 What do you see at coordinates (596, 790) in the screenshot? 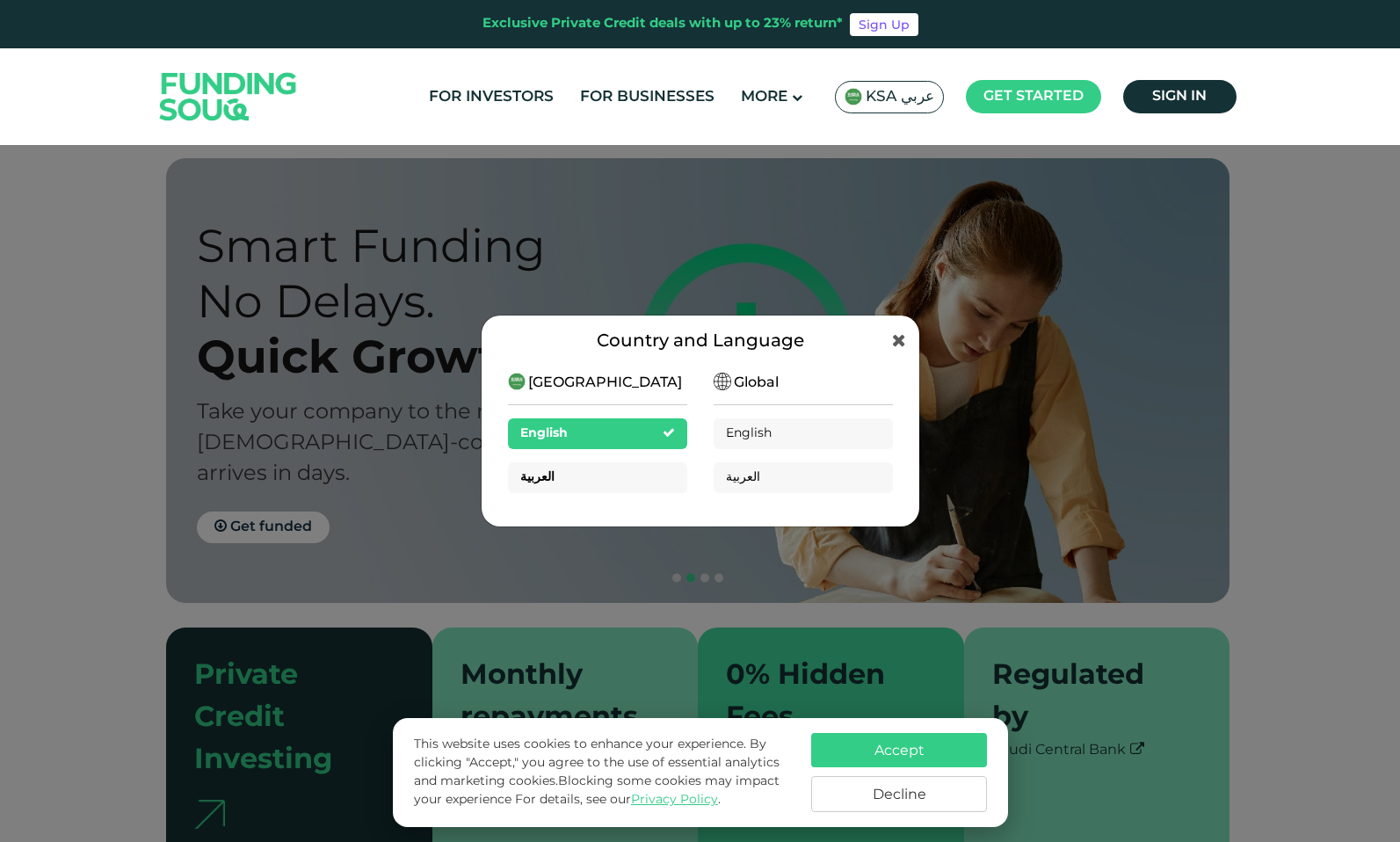
I see `span: Blocking some cookies may impact your experience` at bounding box center [596, 790].